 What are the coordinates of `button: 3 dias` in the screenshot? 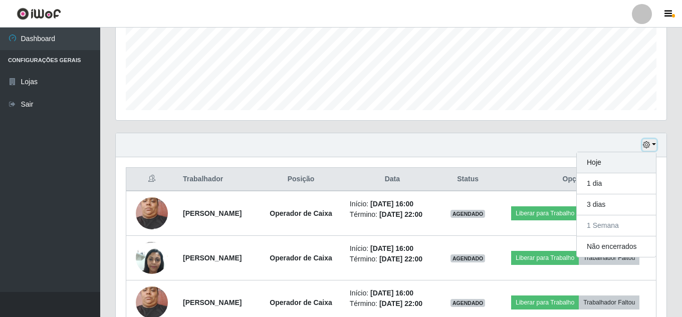 It's located at (617, 205).